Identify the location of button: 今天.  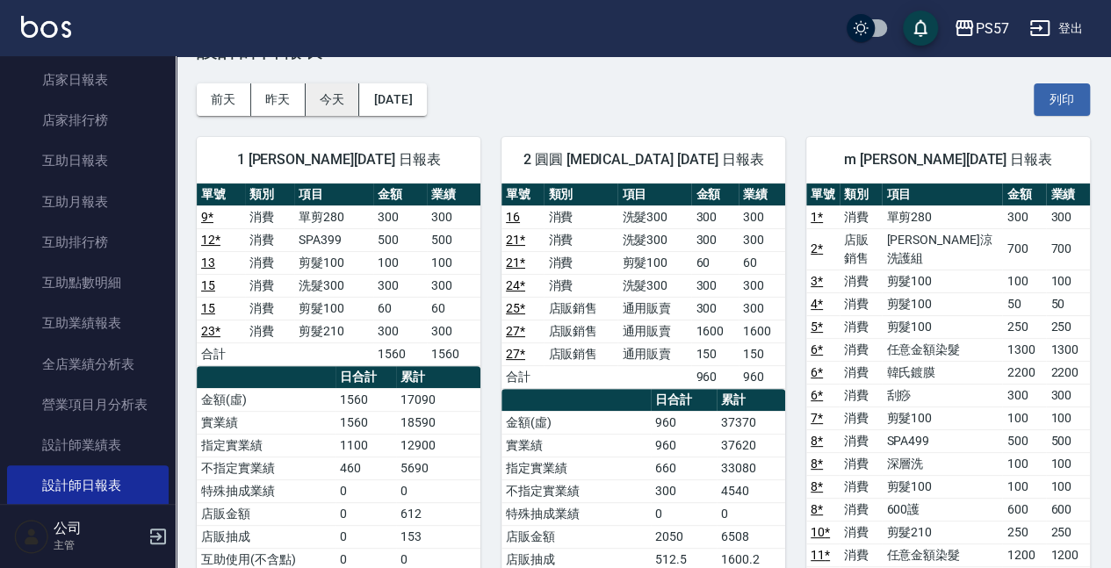
(333, 99).